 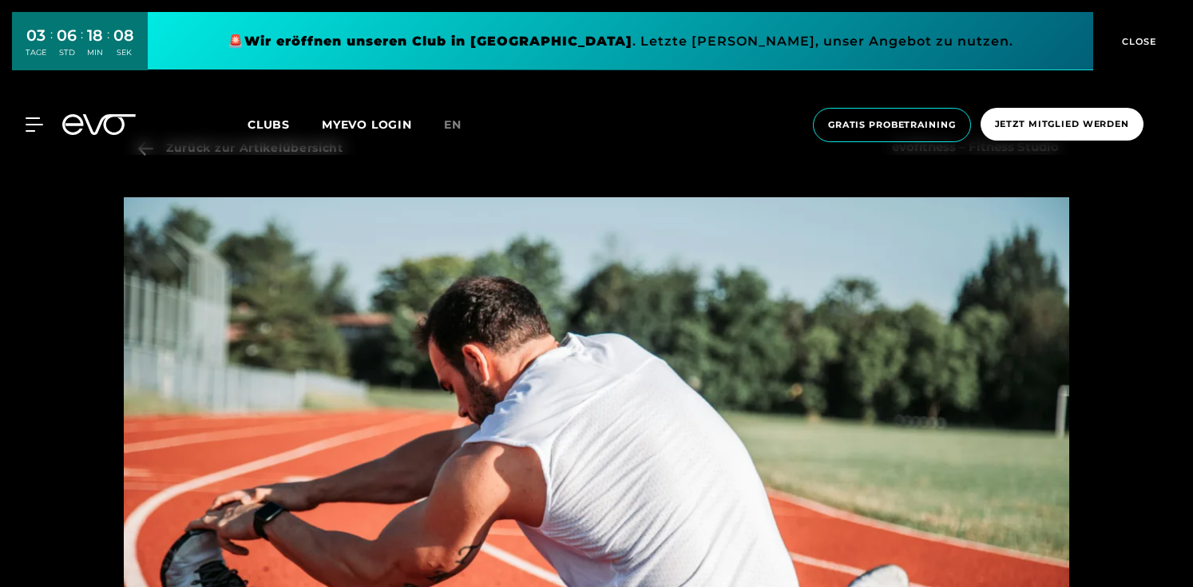 What do you see at coordinates (462, 125) in the screenshot?
I see `a: en` at bounding box center [462, 125].